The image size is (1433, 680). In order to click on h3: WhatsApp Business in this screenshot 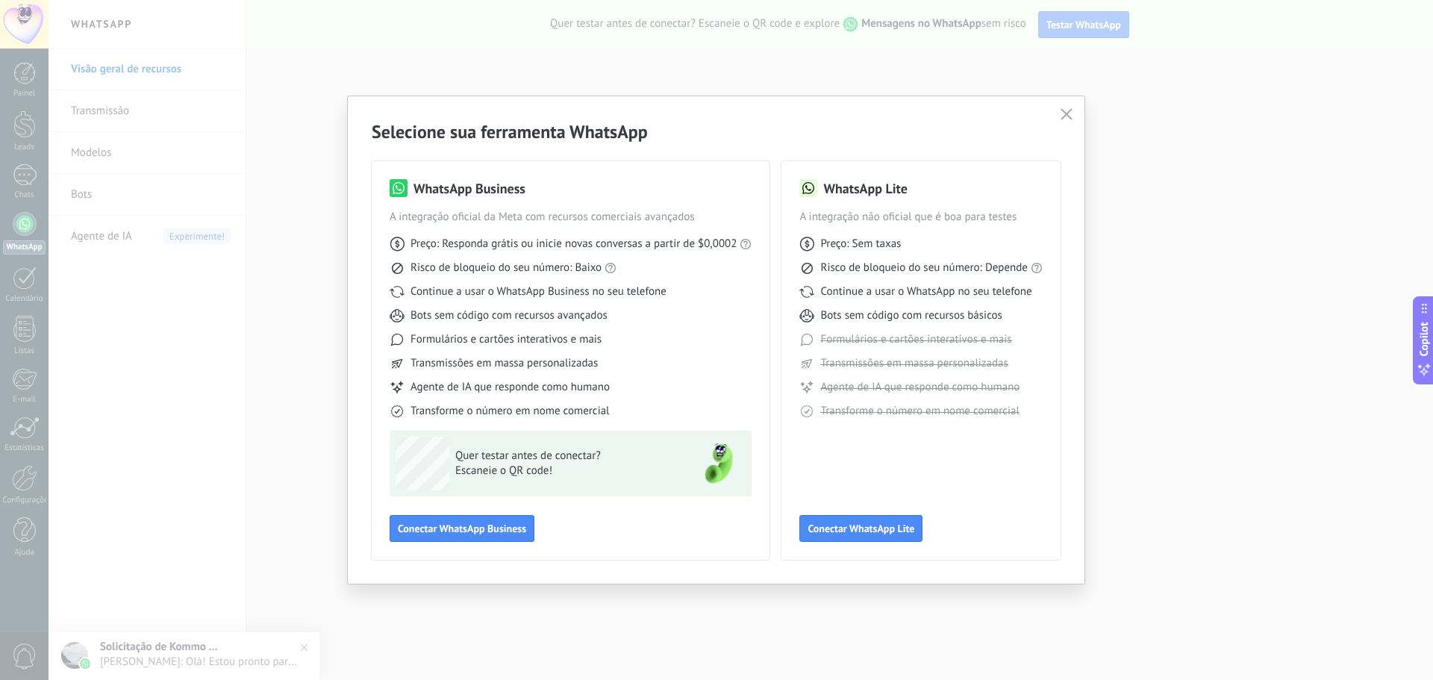, I will do `click(469, 188)`.